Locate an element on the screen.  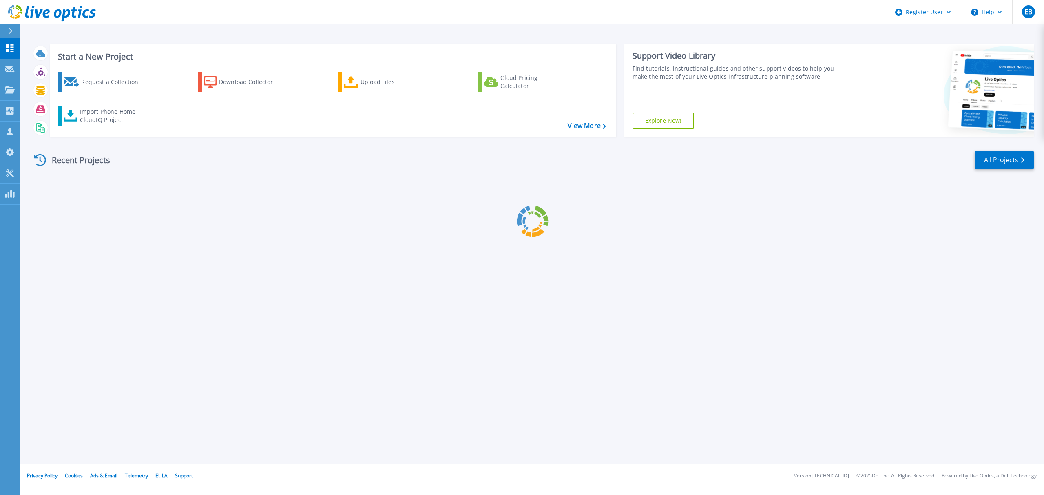
a: Download Collector is located at coordinates (244, 82).